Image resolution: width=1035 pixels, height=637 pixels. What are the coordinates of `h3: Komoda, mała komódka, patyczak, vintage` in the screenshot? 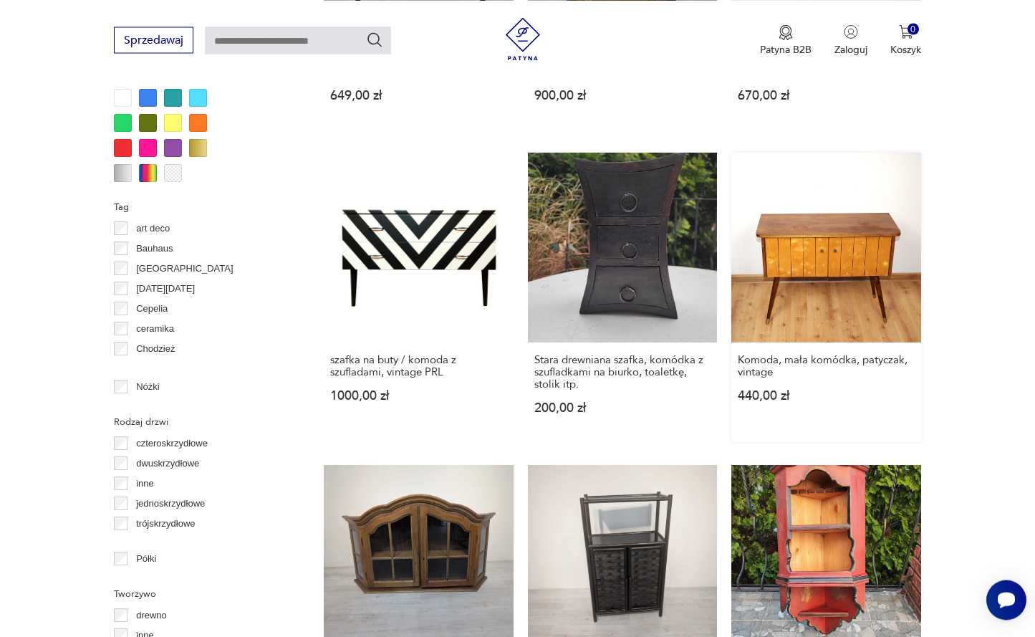 It's located at (826, 366).